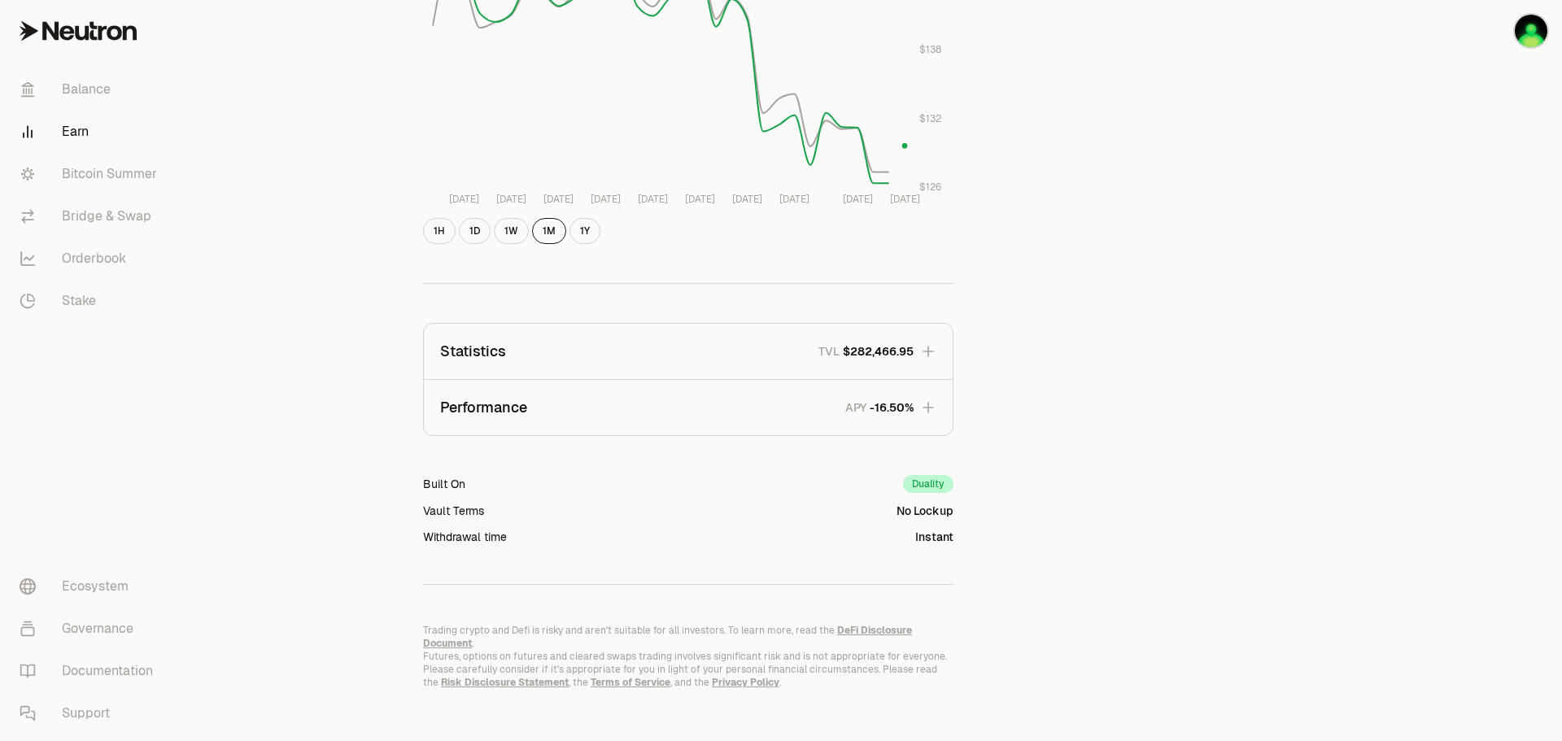 This screenshot has width=1562, height=741. Describe the element at coordinates (91, 671) in the screenshot. I see `a: Documentation` at that location.